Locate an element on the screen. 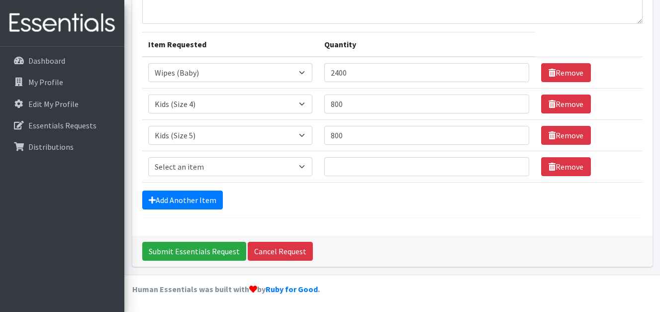 Image resolution: width=660 pixels, height=312 pixels. strong: Human Essentials was built with by . is located at coordinates (226, 289).